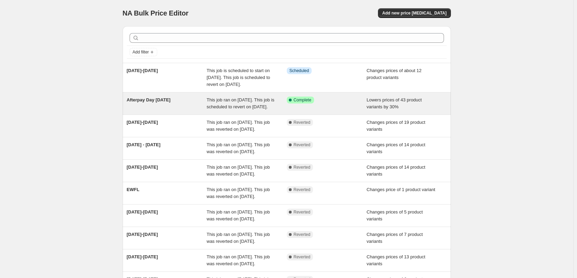  I want to click on span: Changes prices of about 12 product variants, so click(394, 74).